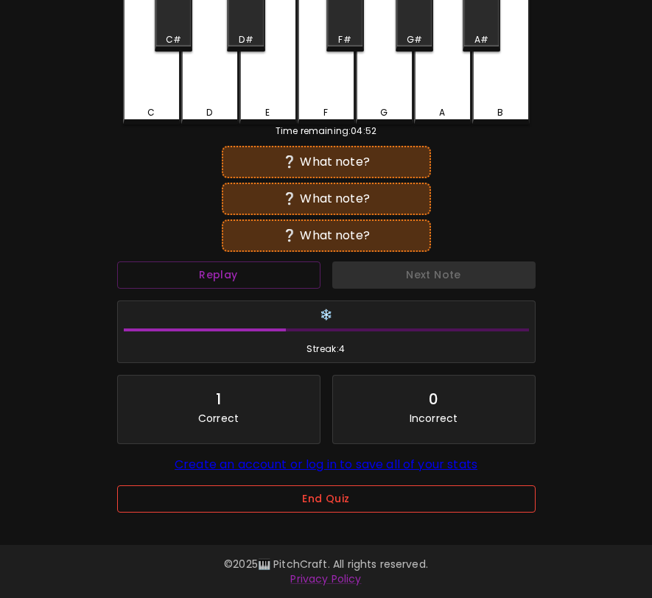 The height and width of the screenshot is (598, 652). What do you see at coordinates (326, 564) in the screenshot?
I see `p: © 2025 🎹 PitchCraft. All rights reserved.` at bounding box center [326, 564].